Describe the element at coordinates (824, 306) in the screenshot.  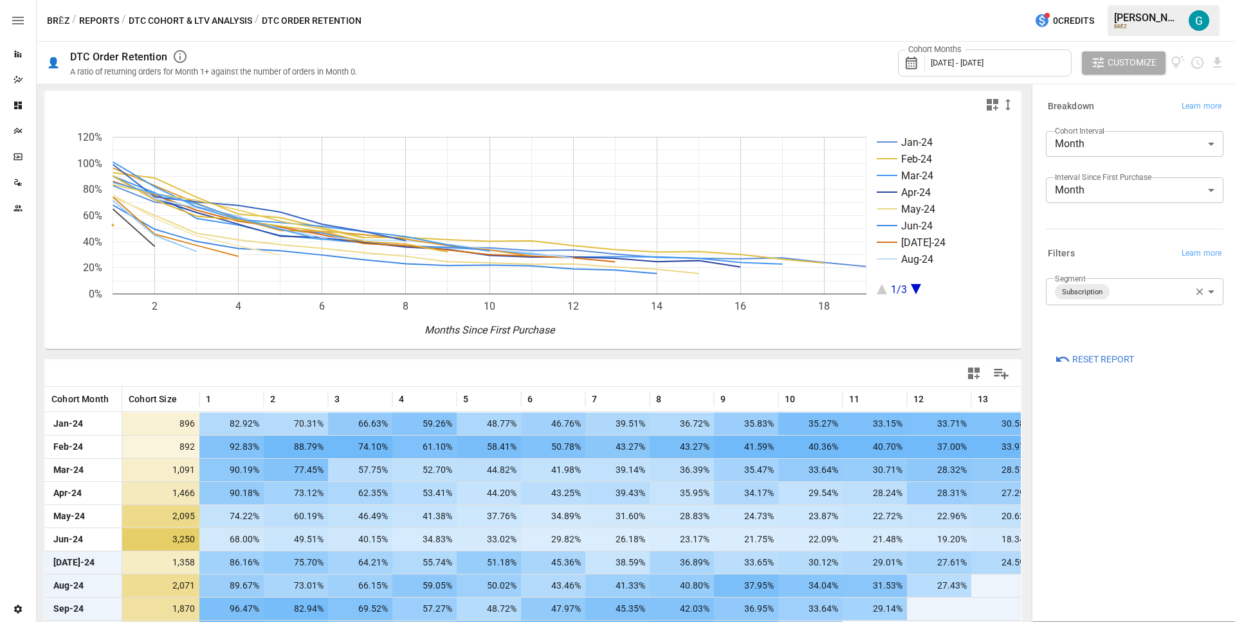
I see `text: 18` at that location.